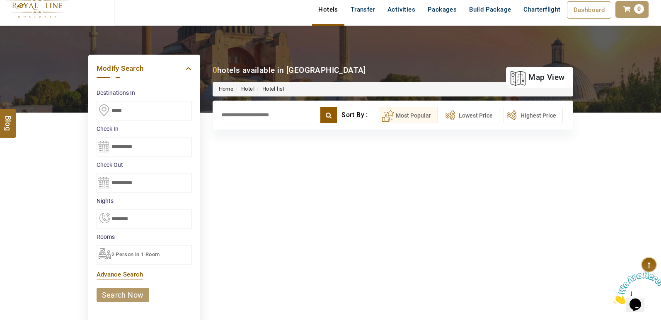 The image size is (661, 320). What do you see at coordinates (589, 10) in the screenshot?
I see `span: Dashboard` at bounding box center [589, 10].